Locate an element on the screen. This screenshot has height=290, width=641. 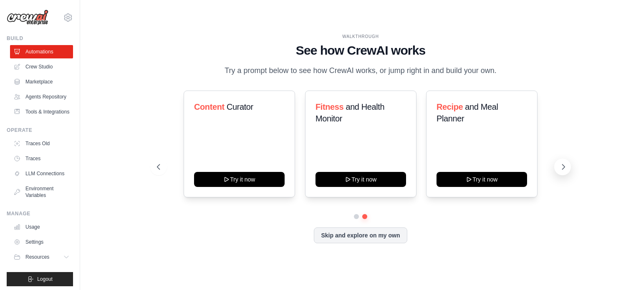
span: Resources is located at coordinates (37, 257).